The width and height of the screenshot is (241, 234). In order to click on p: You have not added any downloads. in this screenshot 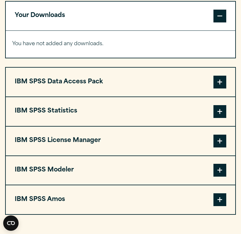, I will do `click(120, 44)`.